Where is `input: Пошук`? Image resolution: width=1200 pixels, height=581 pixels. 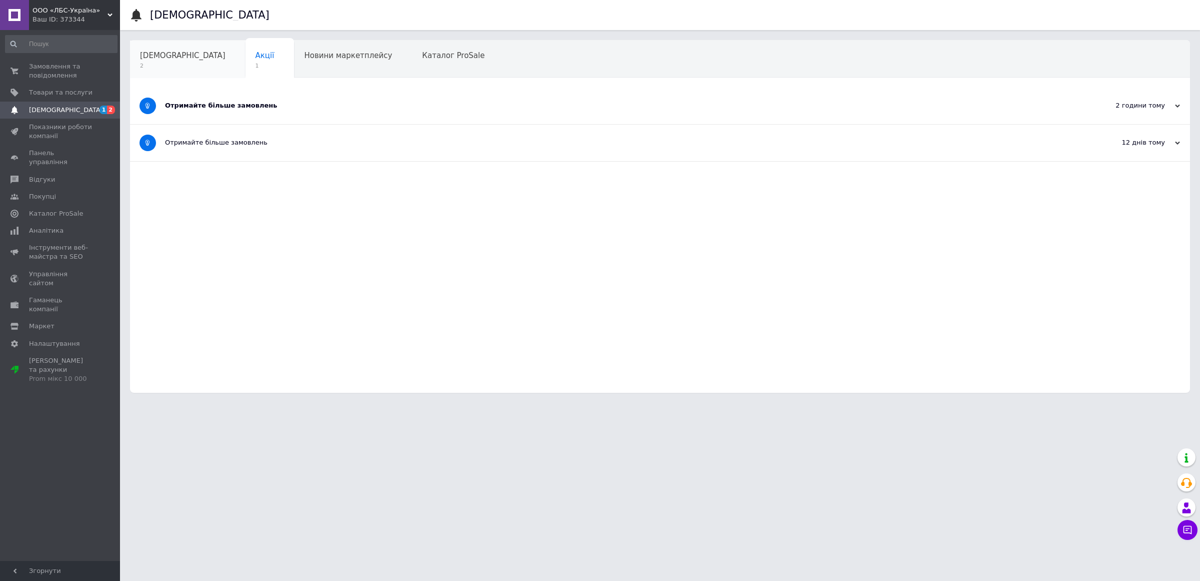 input: Пошук is located at coordinates (61, 44).